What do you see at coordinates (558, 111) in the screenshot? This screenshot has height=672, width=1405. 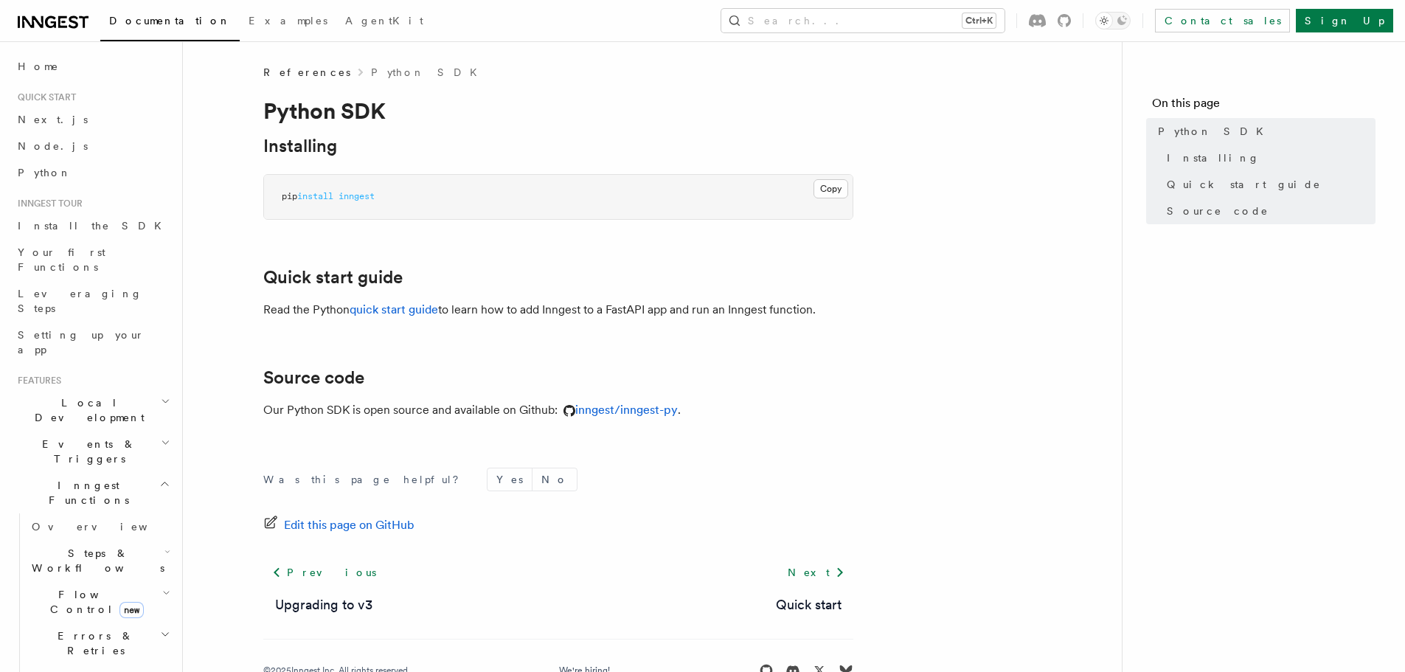 I see `h1: Python SDK` at bounding box center [558, 111].